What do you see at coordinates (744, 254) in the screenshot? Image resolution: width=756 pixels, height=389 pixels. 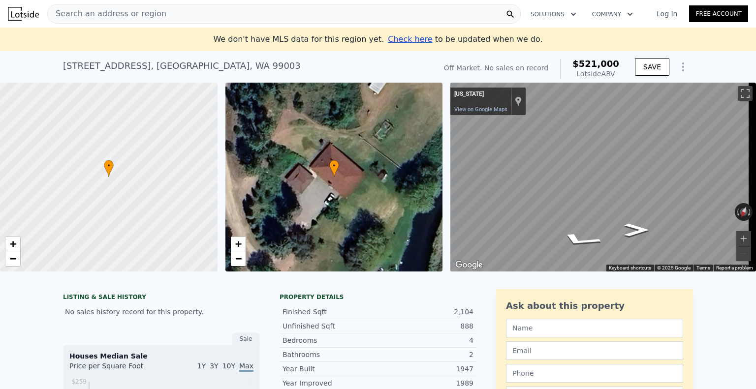 I see `button: Zoom out` at bounding box center [744, 254].